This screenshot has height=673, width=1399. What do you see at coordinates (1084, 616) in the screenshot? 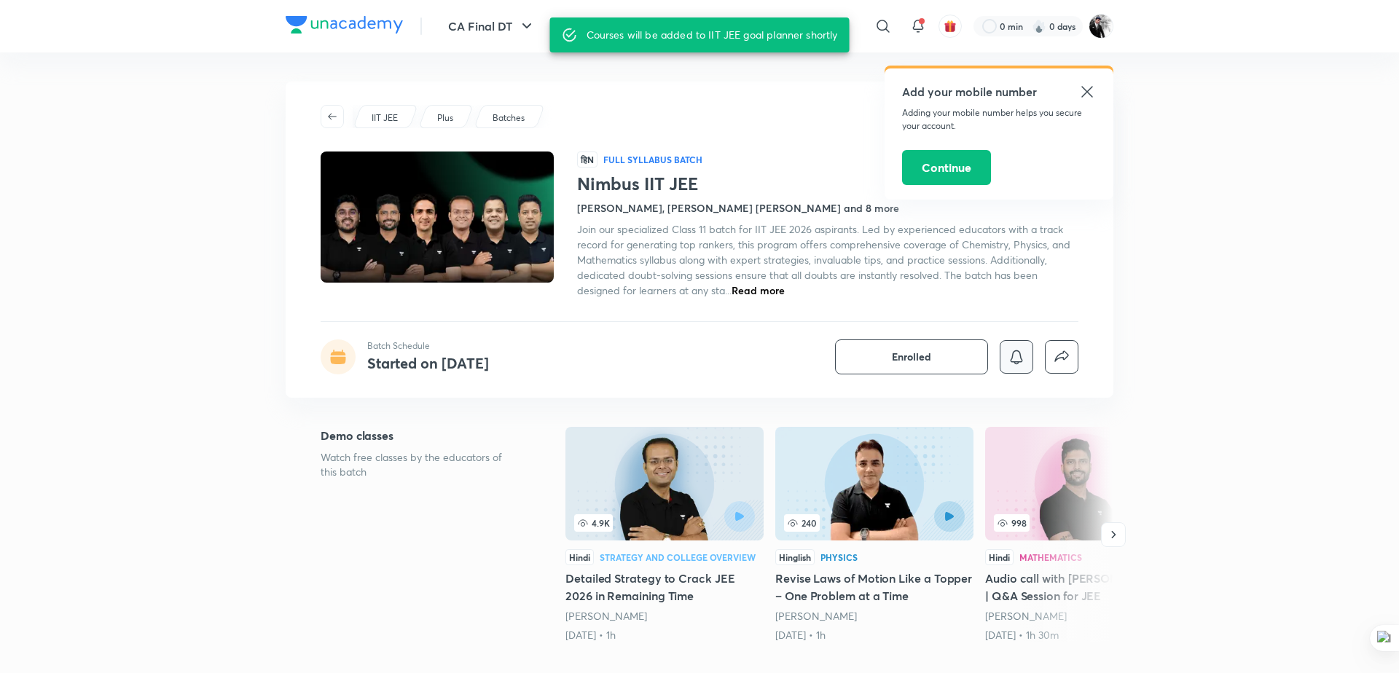
I see `div: Prateek Jain` at bounding box center [1084, 616].